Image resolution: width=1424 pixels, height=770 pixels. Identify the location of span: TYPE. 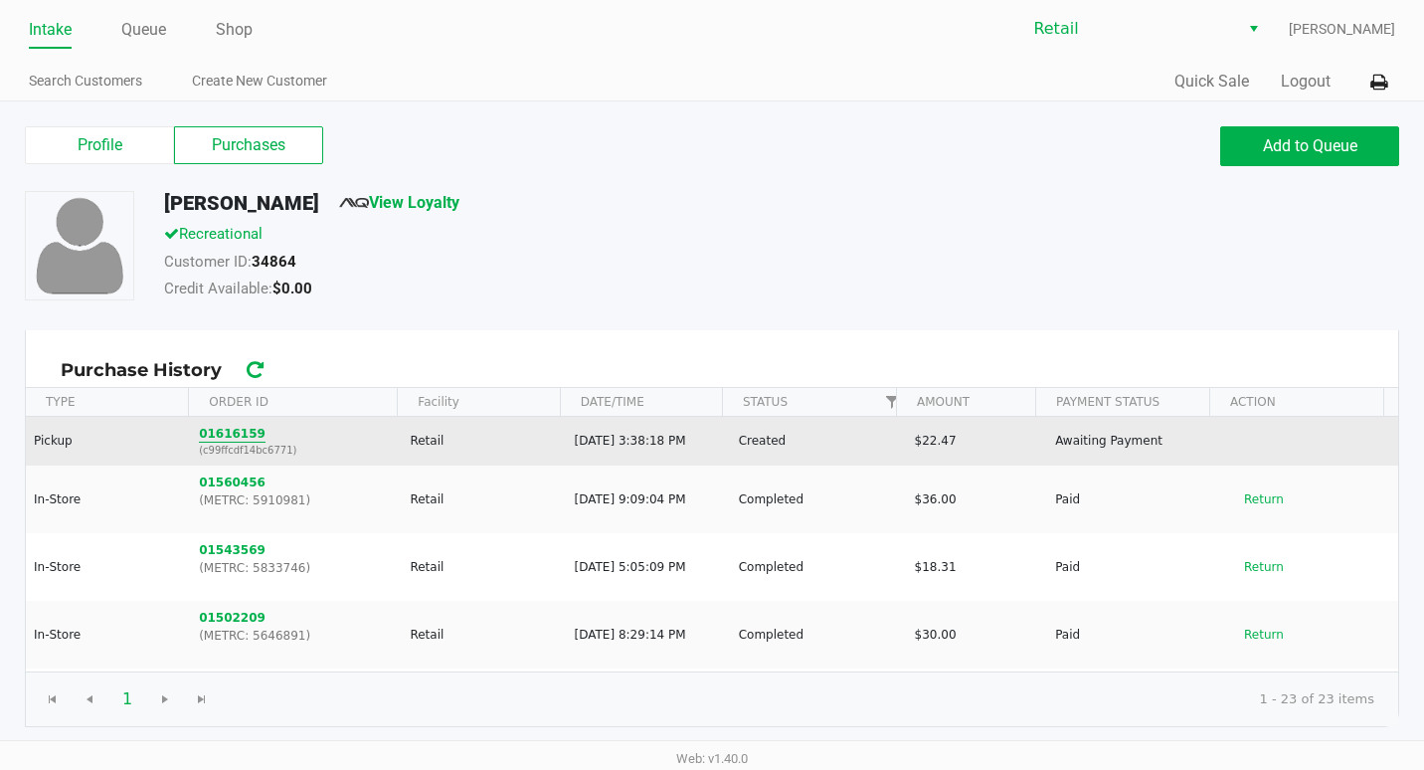
(60, 402).